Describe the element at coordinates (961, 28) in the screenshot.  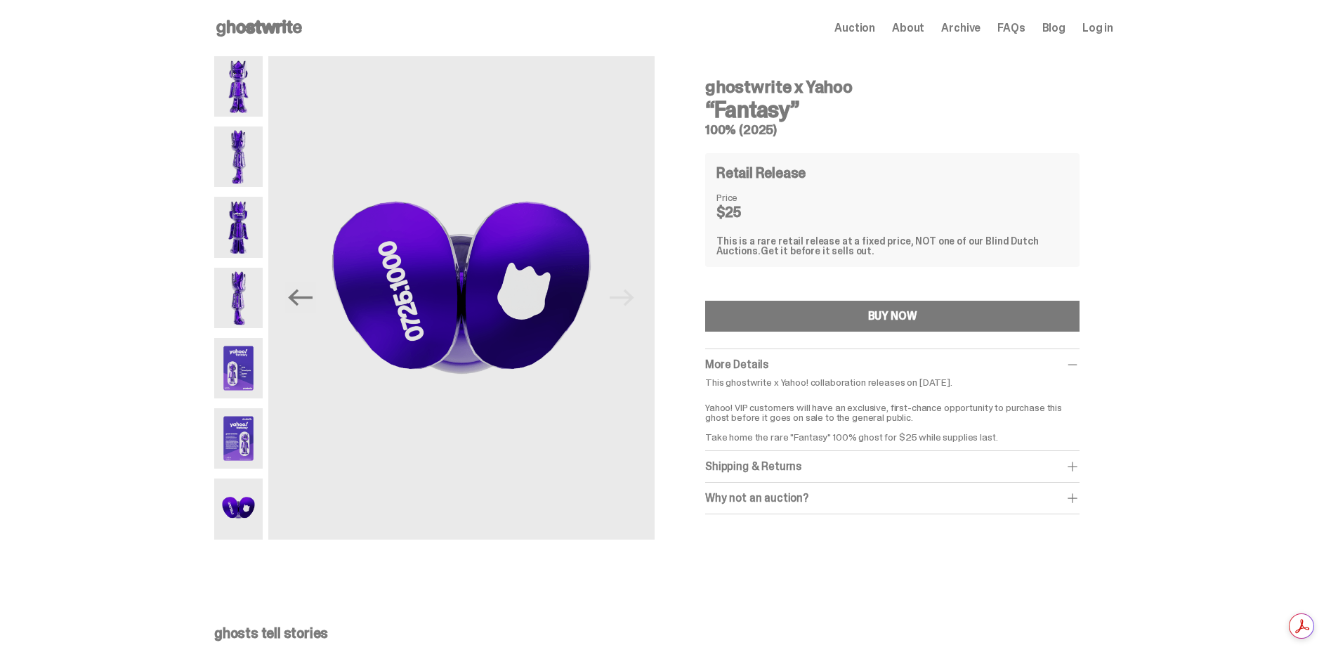
I see `span: Archive` at that location.